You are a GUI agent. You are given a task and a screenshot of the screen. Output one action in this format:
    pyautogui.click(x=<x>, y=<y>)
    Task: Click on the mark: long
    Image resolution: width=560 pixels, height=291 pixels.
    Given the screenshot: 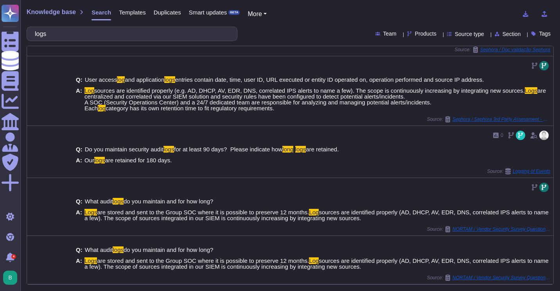 What is the action you would take?
    pyautogui.click(x=288, y=149)
    